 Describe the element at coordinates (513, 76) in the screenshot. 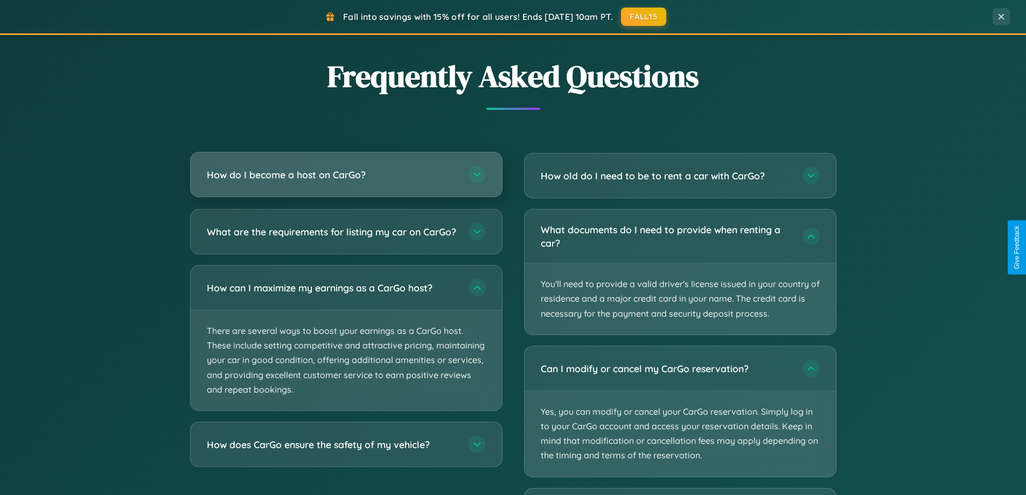

I see `h2: Frequently Asked Questions` at that location.